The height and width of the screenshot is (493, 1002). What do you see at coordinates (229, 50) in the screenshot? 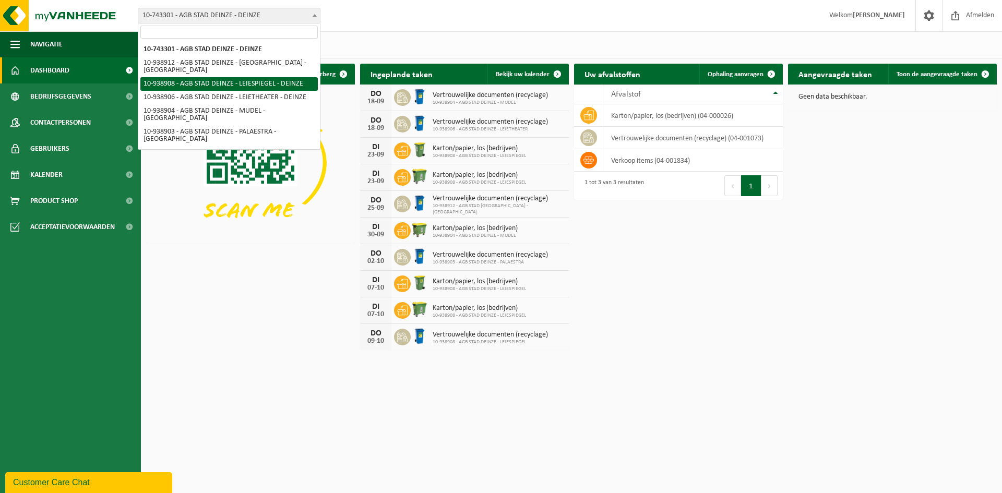
I see `li: 10-743301 - AGB STAD DEINZE - DEINZE` at bounding box center [229, 50].